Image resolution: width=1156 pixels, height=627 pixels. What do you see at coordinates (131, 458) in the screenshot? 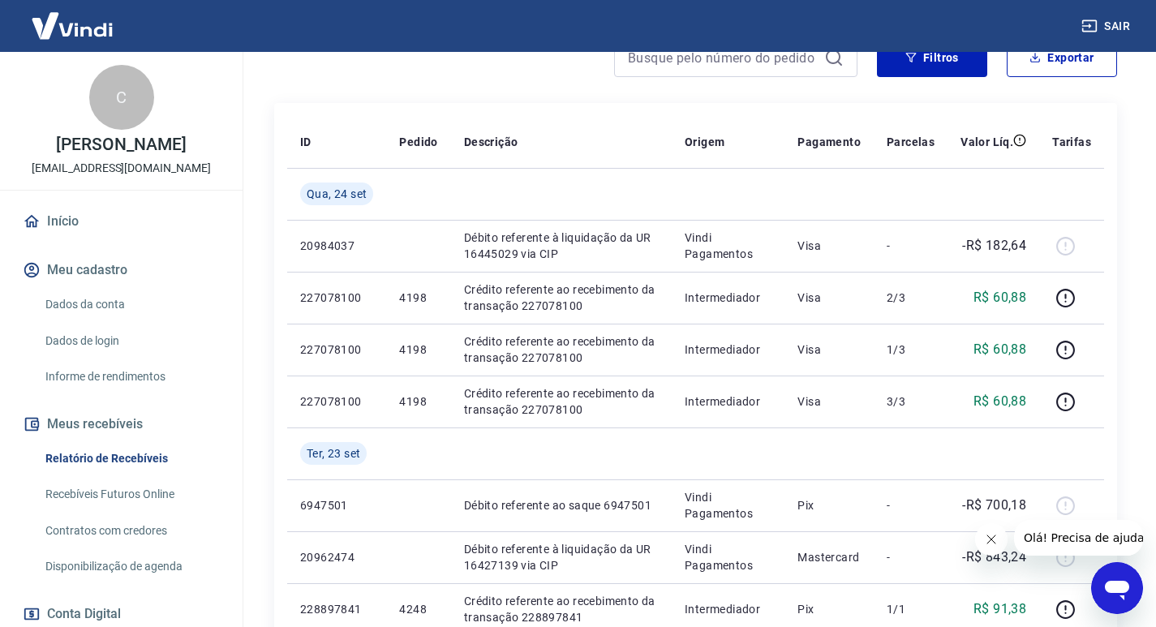
I see `a: Relatório de Recebíveis` at bounding box center [131, 458].